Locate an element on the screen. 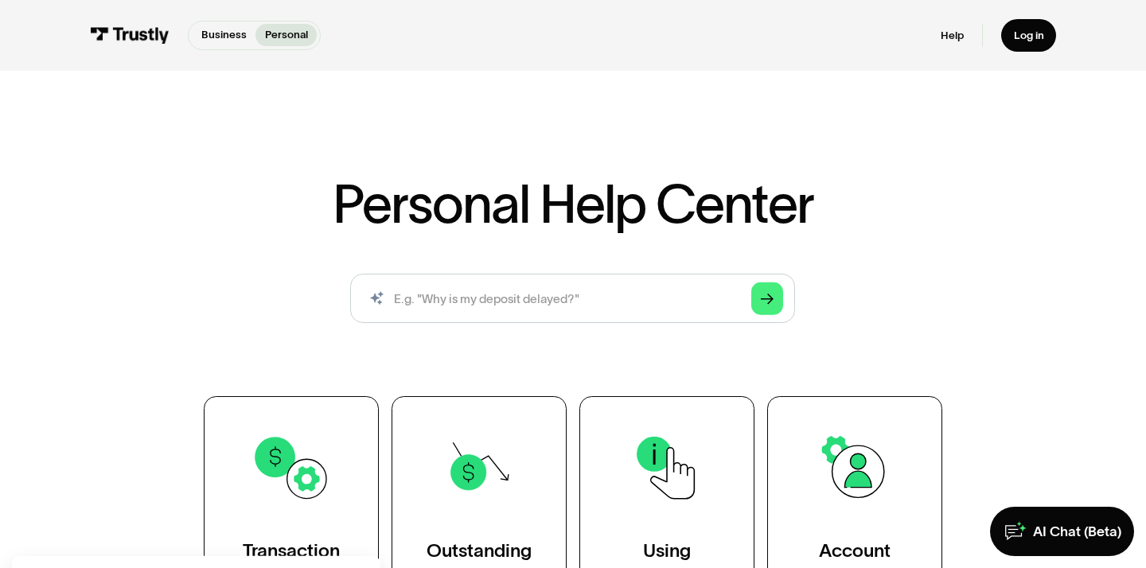 The width and height of the screenshot is (1146, 568). form: Search is located at coordinates (572, 298).